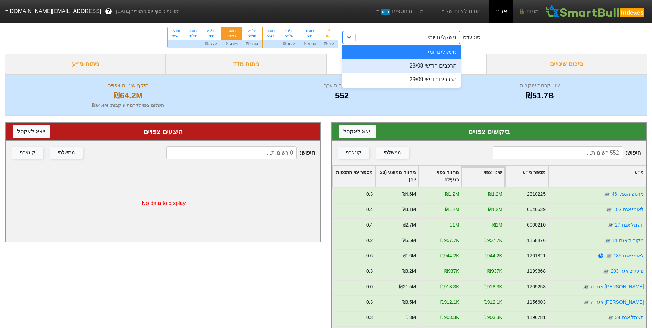 The width and height of the screenshot is (652, 328). I want to click on div: 1201821, so click(536, 255).